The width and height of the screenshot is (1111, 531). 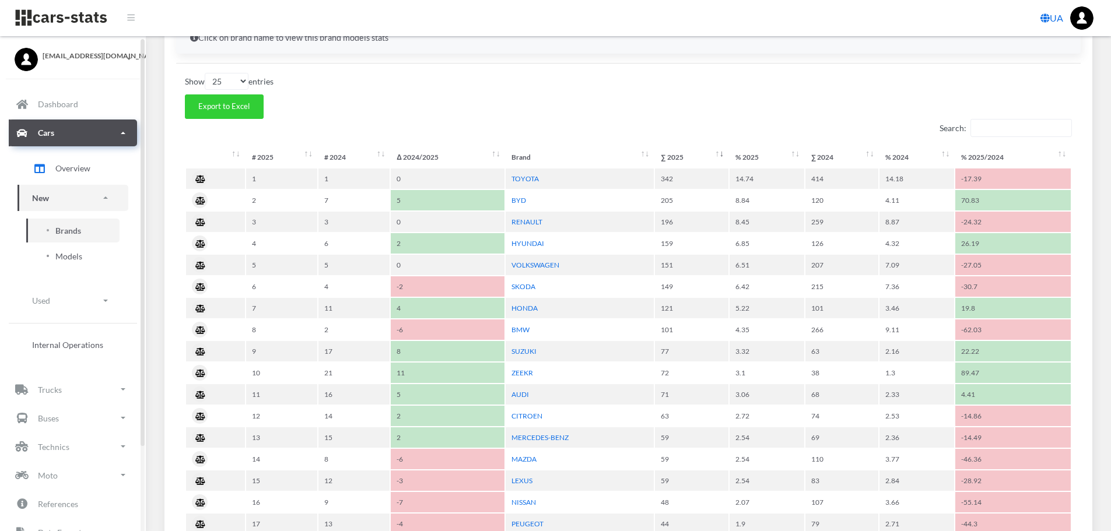 What do you see at coordinates (524, 351) in the screenshot?
I see `a: SUZUKI` at bounding box center [524, 351].